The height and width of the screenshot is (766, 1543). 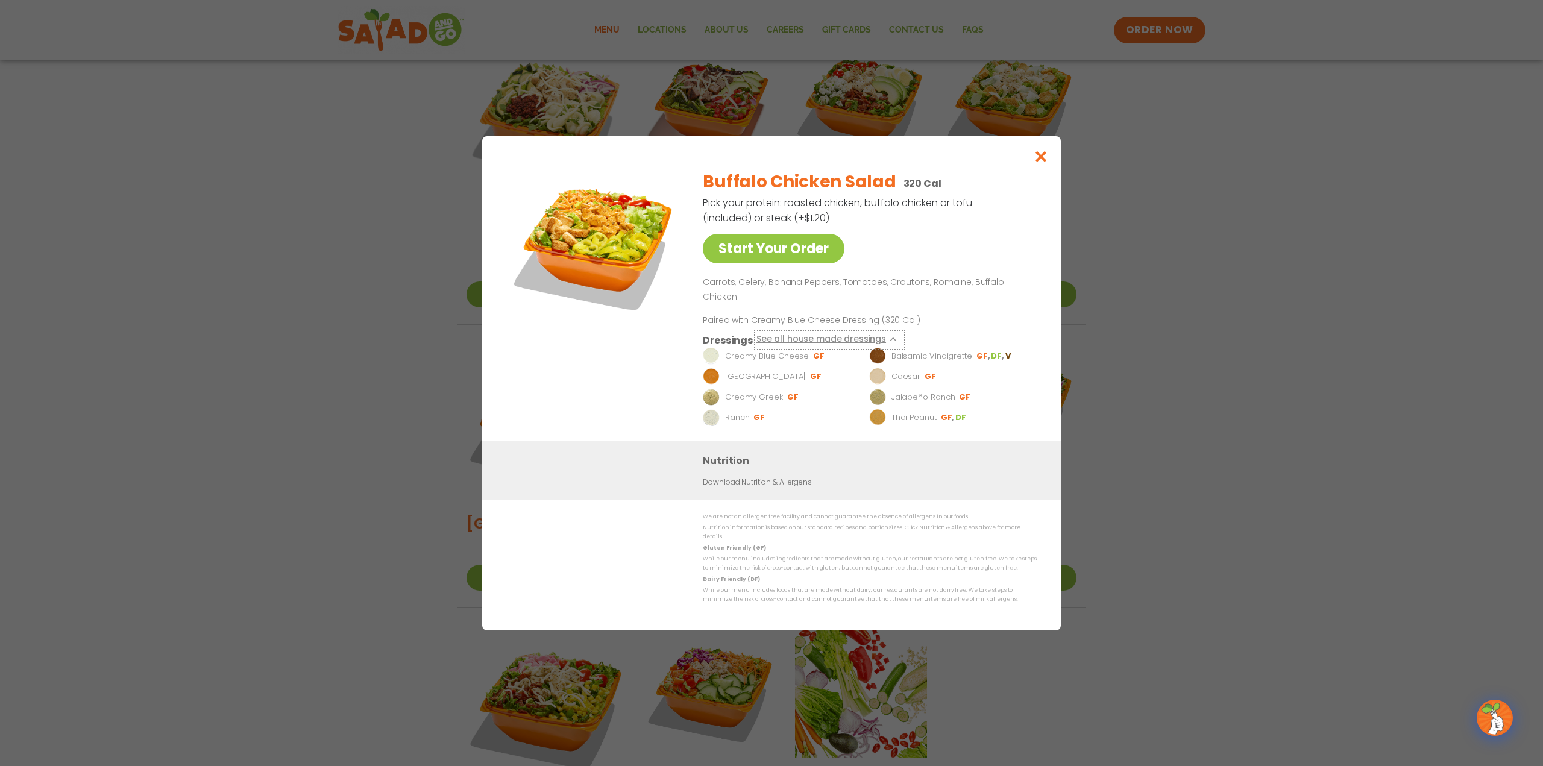 What do you see at coordinates (870, 595) in the screenshot?
I see `p: While our menu includes foods that are made without dairy, our restaurants are not dairy free. We...` at bounding box center [870, 595].